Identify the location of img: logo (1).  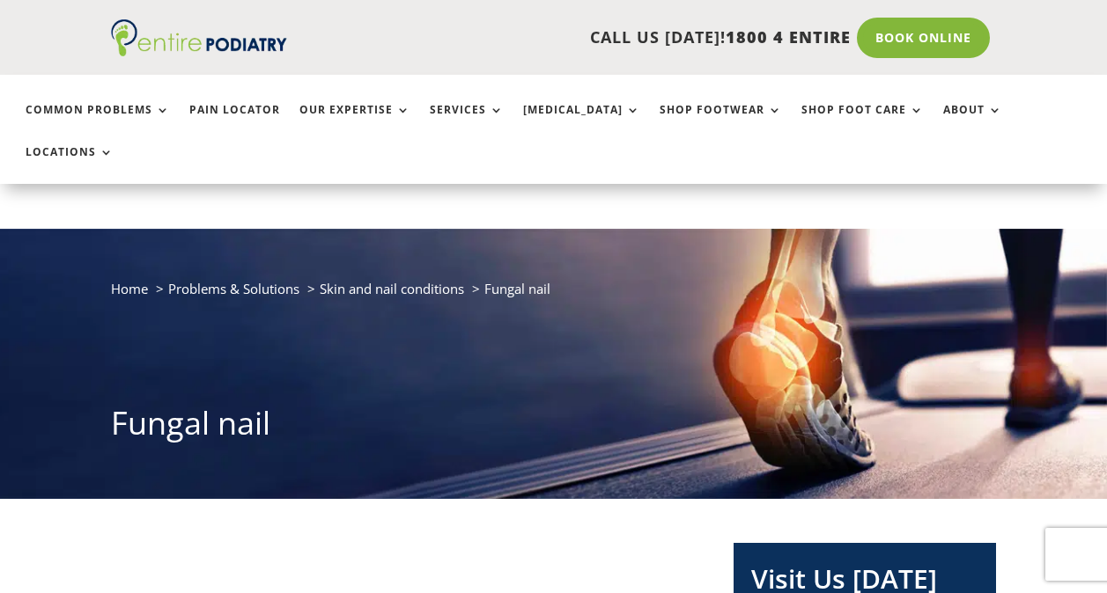
(199, 38).